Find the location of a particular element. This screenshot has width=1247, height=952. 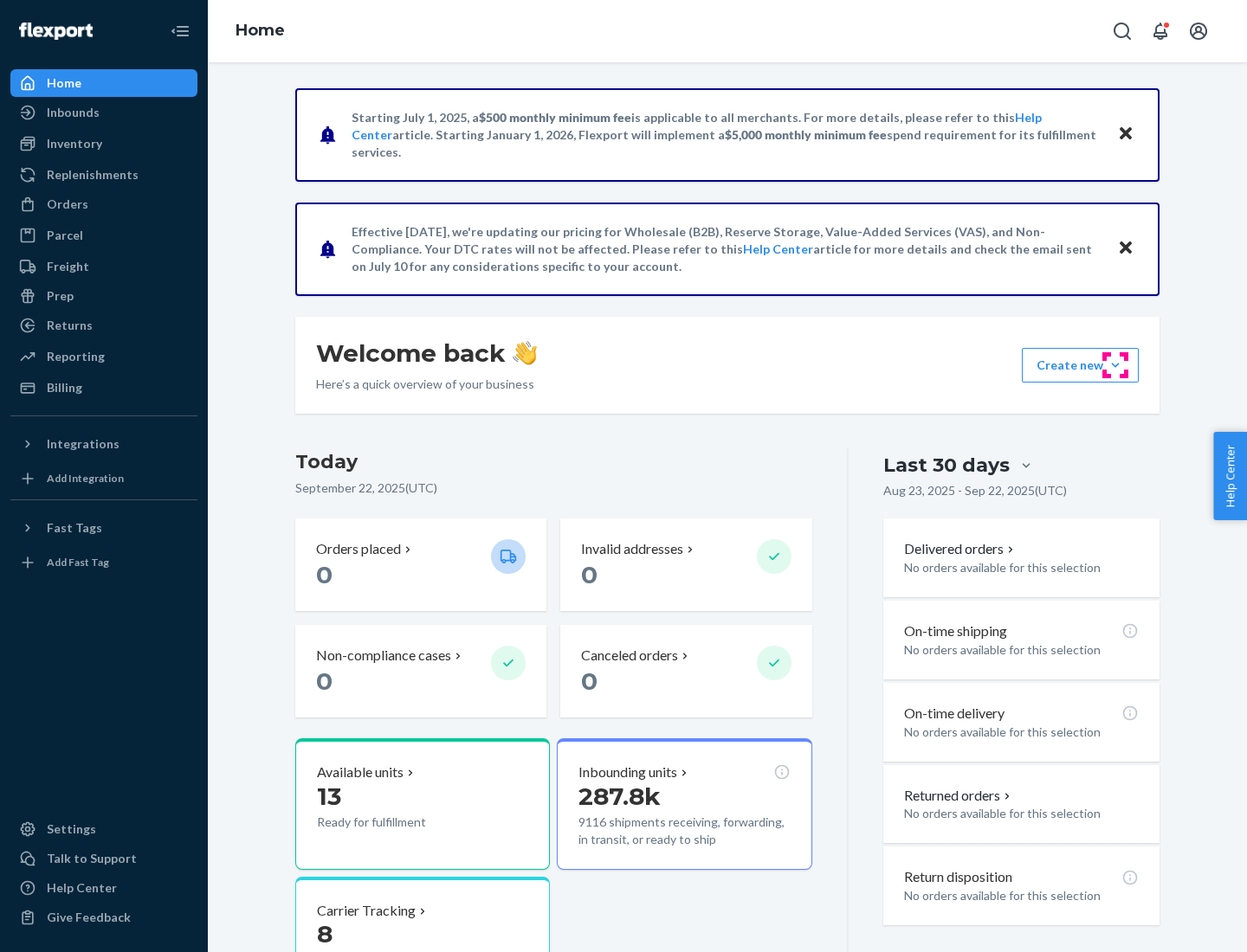

div: Freight is located at coordinates (68, 266).